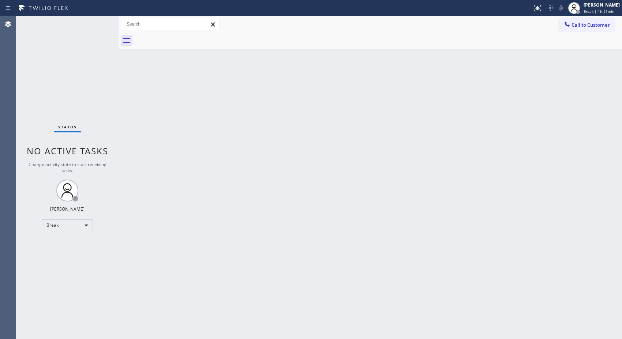 Image resolution: width=622 pixels, height=339 pixels. I want to click on span: Break | 1h 41min, so click(599, 11).